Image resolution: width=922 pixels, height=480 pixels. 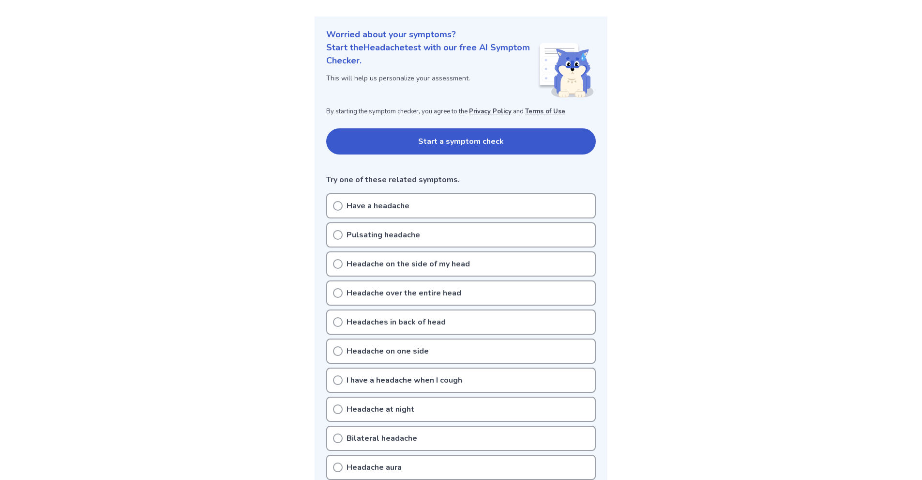 I want to click on p: Try one of these related symptoms., so click(x=461, y=180).